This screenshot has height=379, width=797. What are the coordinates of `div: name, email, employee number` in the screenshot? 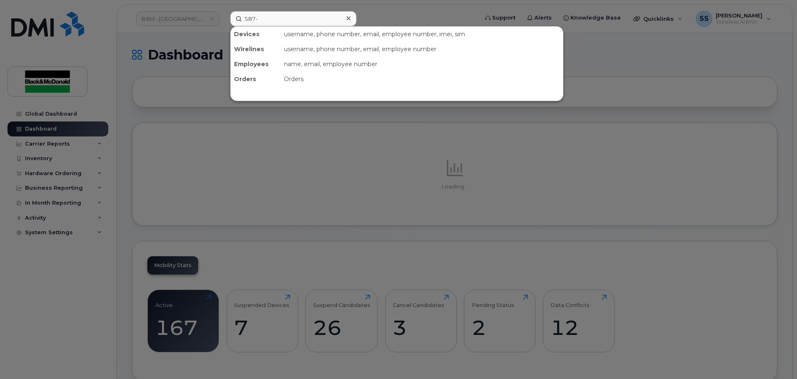 It's located at (422, 64).